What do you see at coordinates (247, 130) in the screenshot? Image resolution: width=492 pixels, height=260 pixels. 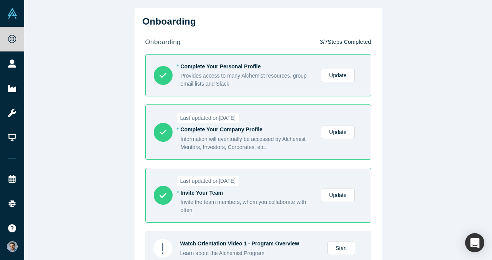 I see `div: Complete Your Company Profile` at bounding box center [247, 130].